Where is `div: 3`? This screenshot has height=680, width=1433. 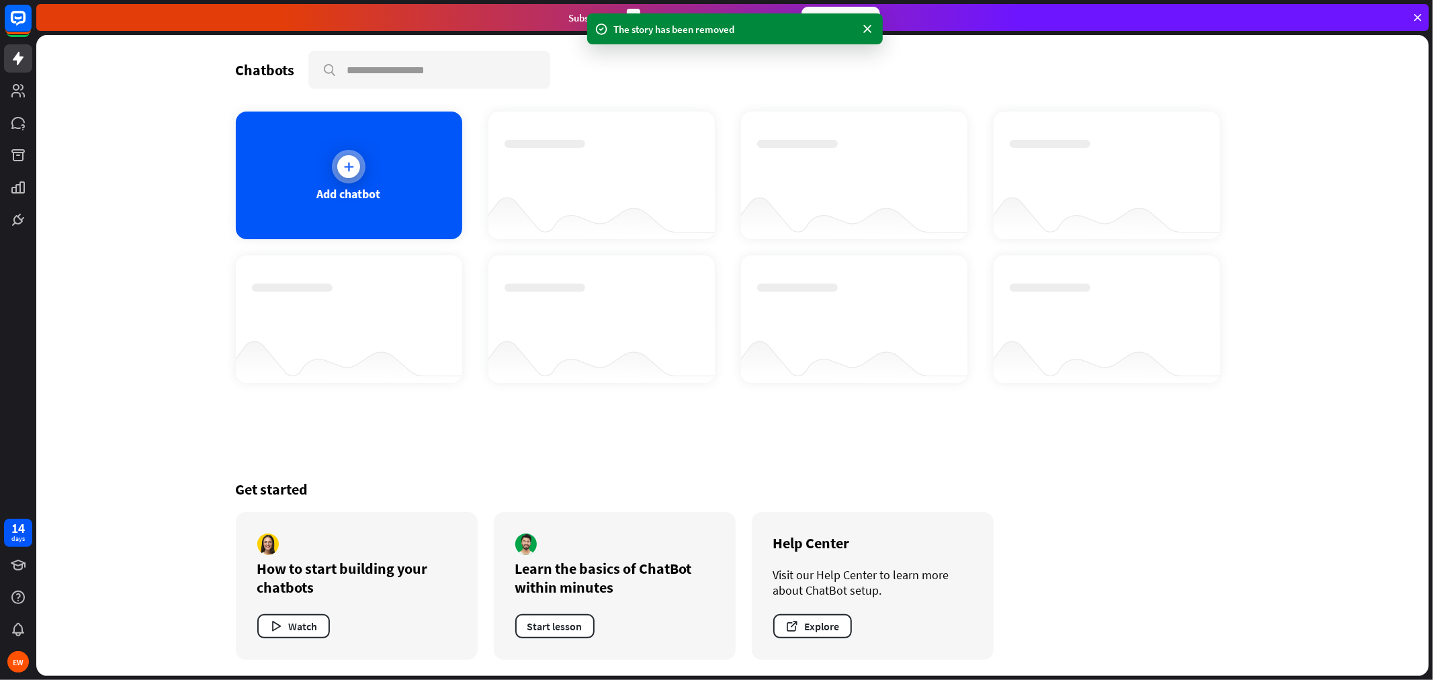 div: 3 is located at coordinates (633, 17).